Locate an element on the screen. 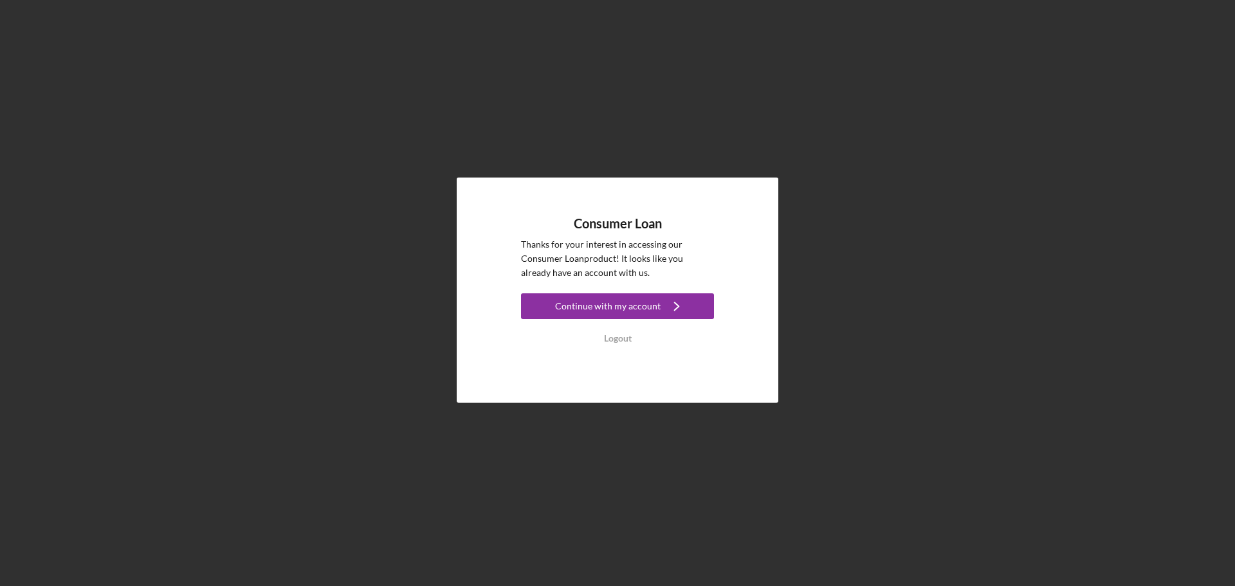 Image resolution: width=1235 pixels, height=586 pixels. h4: Consumer Loan is located at coordinates (617, 223).